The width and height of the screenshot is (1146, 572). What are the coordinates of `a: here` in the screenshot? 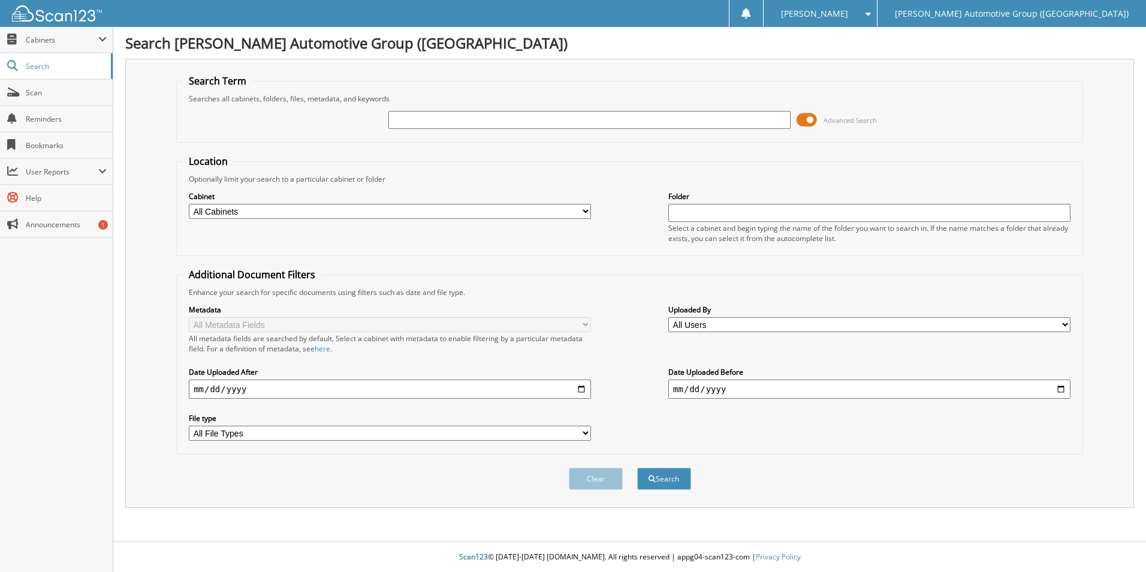 It's located at (322, 348).